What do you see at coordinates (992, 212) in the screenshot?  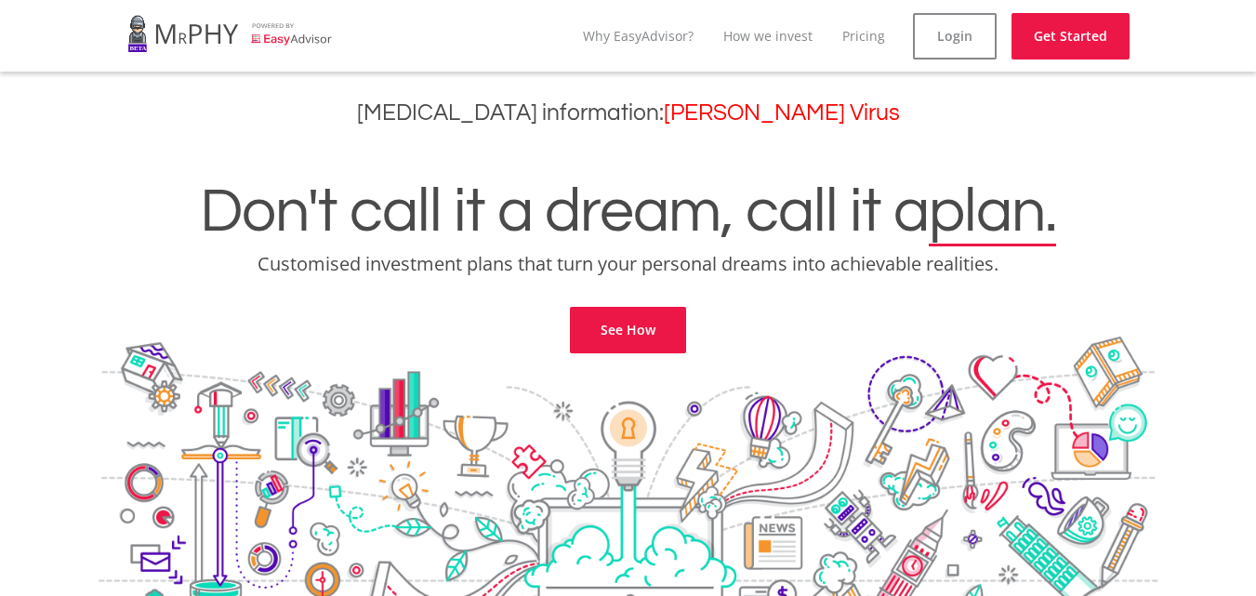 I see `span: plan.` at bounding box center [992, 212].